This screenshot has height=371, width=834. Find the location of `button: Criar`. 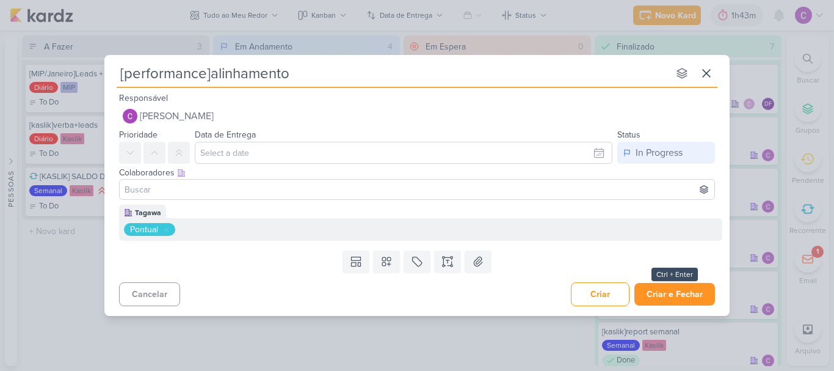

button: Criar is located at coordinates (600, 294).